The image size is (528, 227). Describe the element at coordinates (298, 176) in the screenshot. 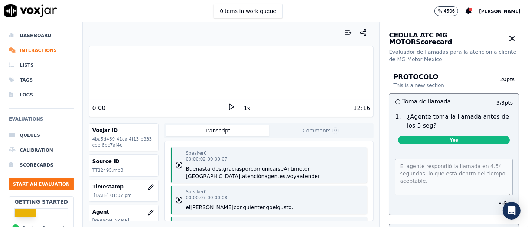

I see `button: a` at that location.